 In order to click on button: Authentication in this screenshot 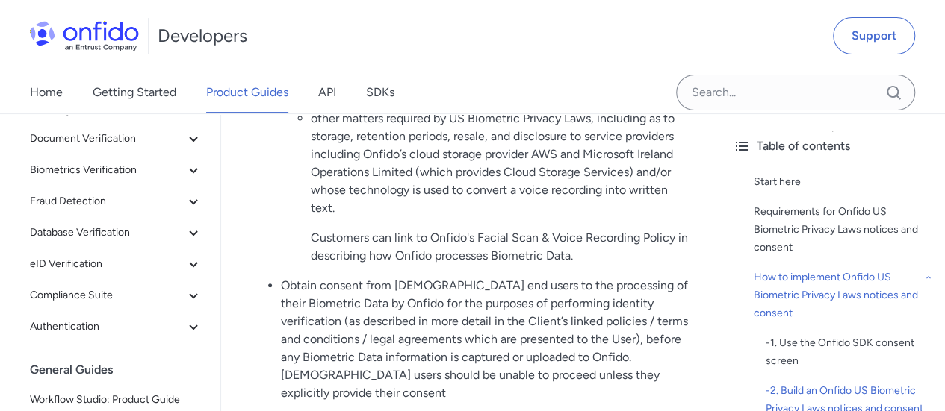, I will do `click(116, 327)`.